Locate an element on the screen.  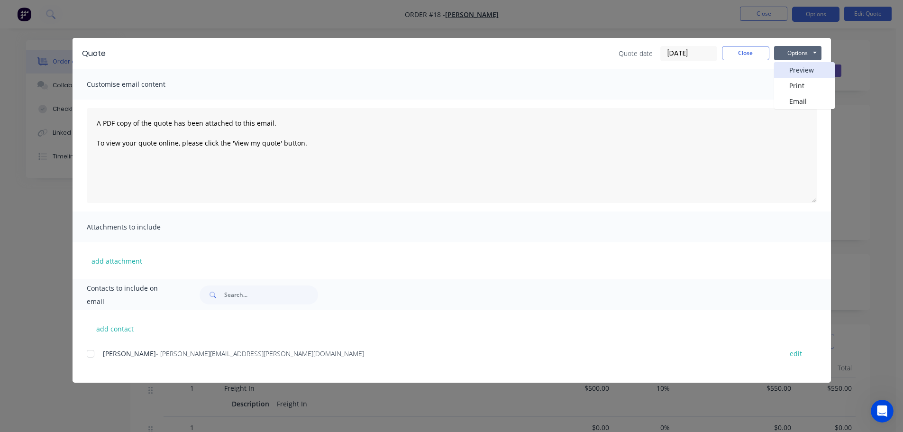
span: Quote date is located at coordinates (636, 53).